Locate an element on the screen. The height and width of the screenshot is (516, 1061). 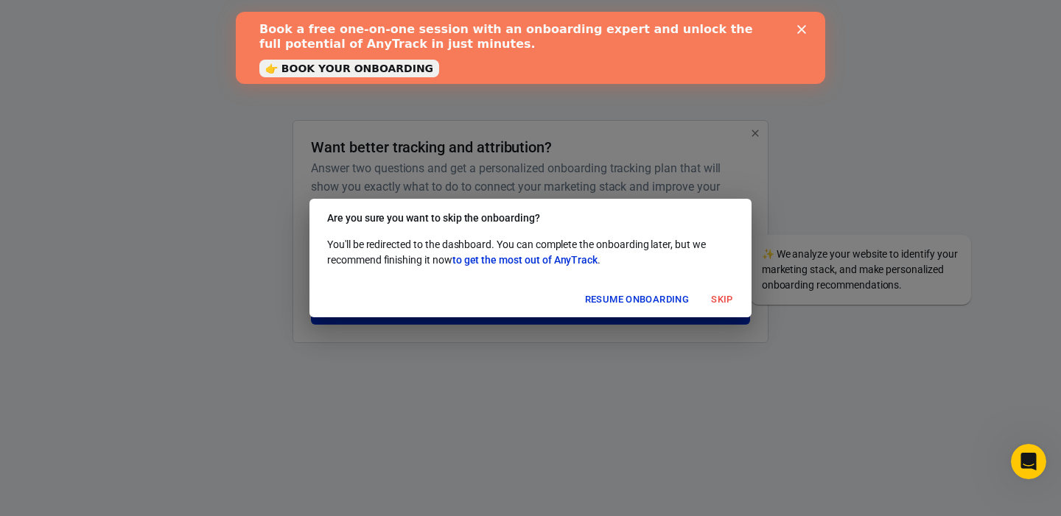
b: Book a free one-on-one session with an onboarding expert and unlock the full potential of AnyTrac... is located at coordinates (270, 24).